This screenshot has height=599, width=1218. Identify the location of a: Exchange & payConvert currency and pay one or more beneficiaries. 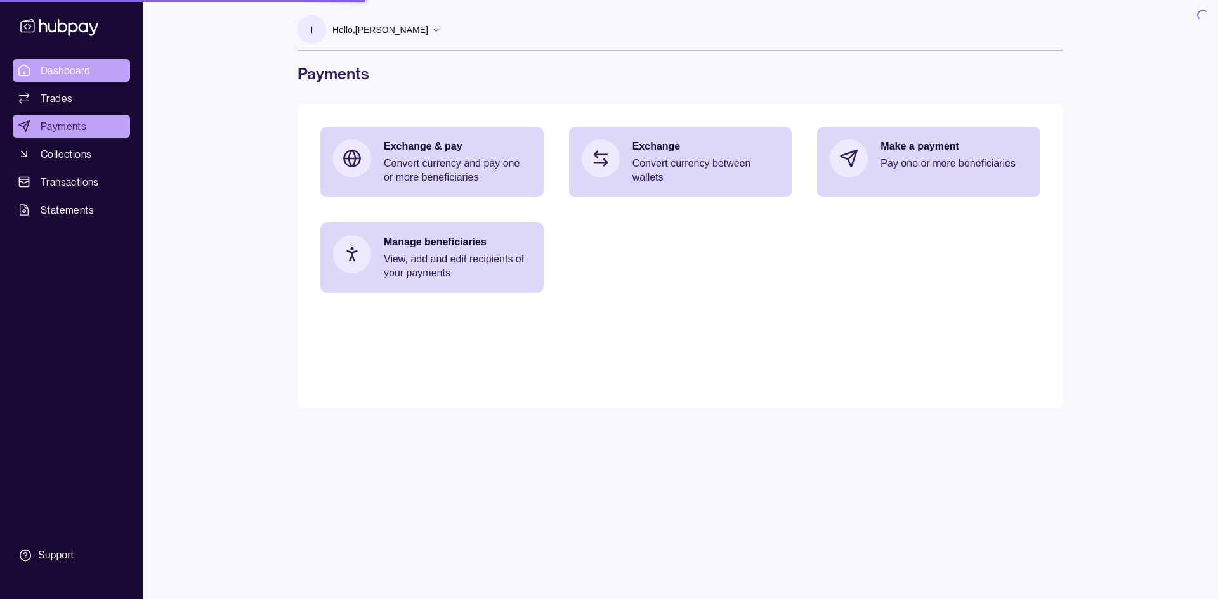
(432, 162).